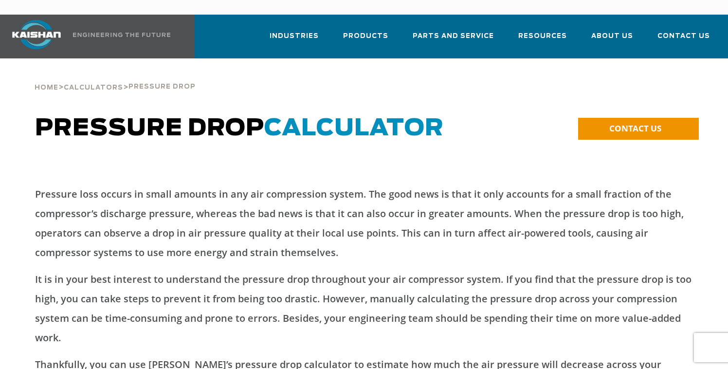 The image size is (728, 369). I want to click on a: Contact Us, so click(684, 40).